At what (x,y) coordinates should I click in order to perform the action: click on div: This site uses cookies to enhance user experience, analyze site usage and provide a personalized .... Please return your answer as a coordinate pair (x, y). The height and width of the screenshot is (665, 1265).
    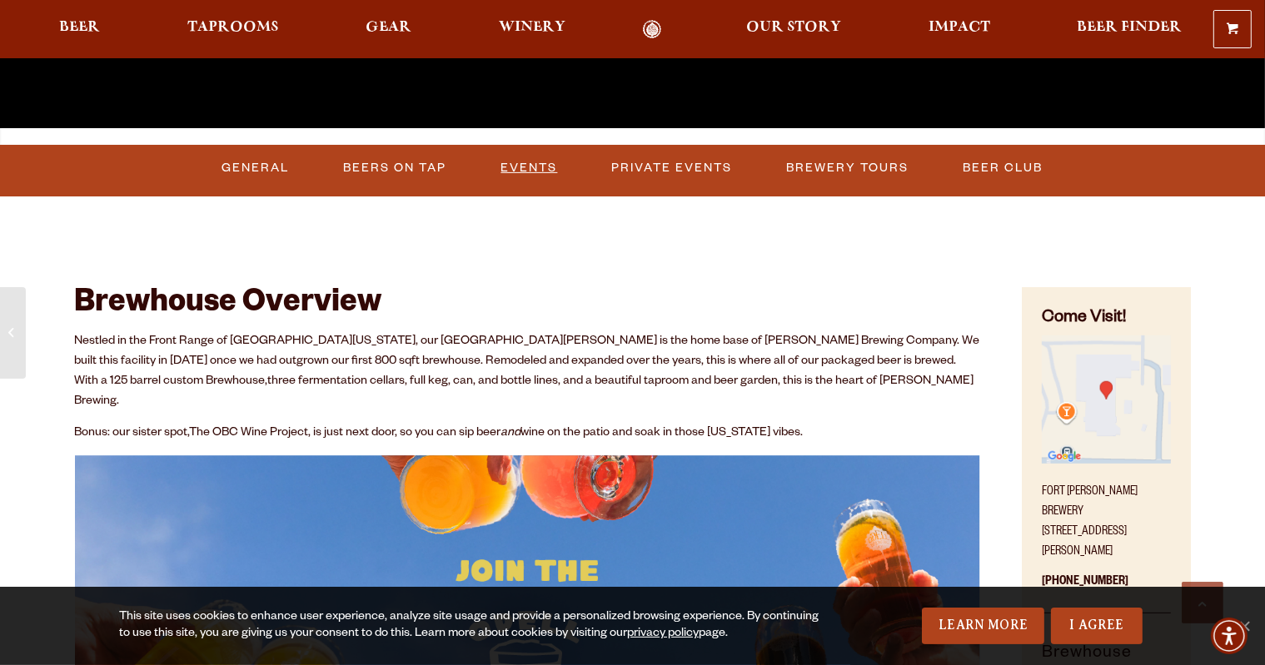
    Looking at the image, I should click on (473, 626).